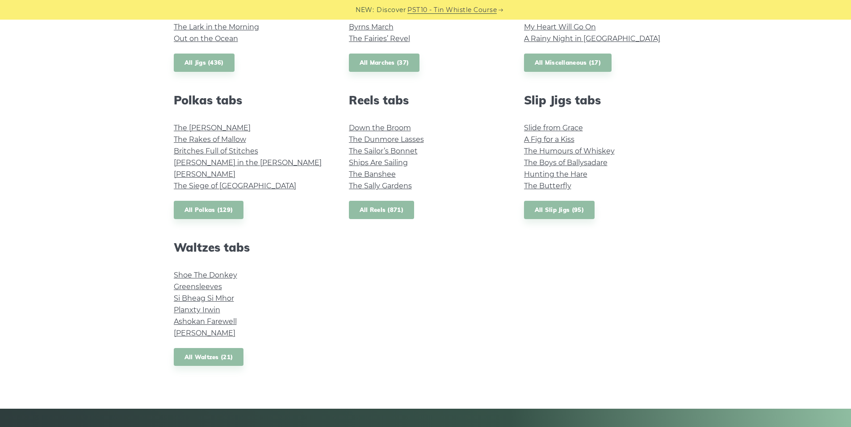  What do you see at coordinates (197, 310) in the screenshot?
I see `a: Planxty Irwin` at bounding box center [197, 310].